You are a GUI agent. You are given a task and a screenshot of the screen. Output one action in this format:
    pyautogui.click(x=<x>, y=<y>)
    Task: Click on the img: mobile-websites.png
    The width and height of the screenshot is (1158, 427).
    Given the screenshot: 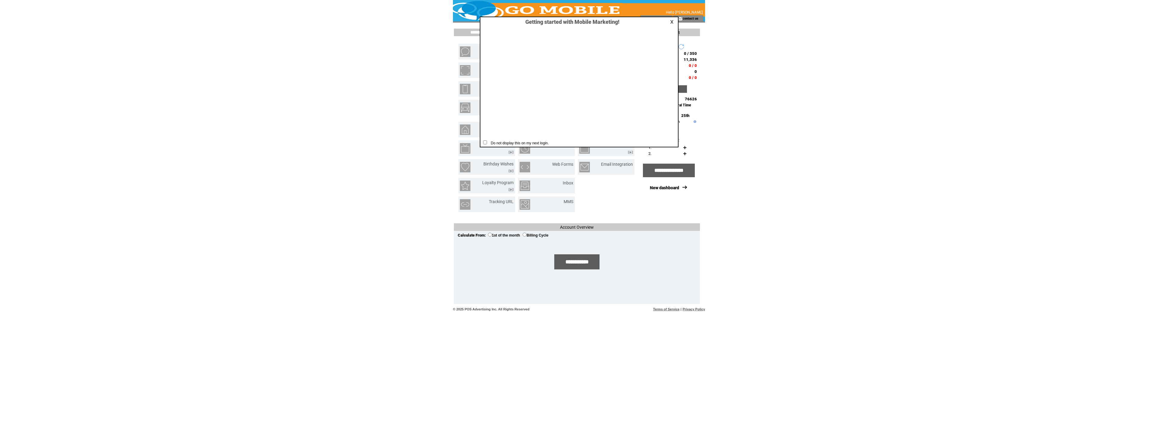 What is the action you would take?
    pyautogui.click(x=465, y=89)
    